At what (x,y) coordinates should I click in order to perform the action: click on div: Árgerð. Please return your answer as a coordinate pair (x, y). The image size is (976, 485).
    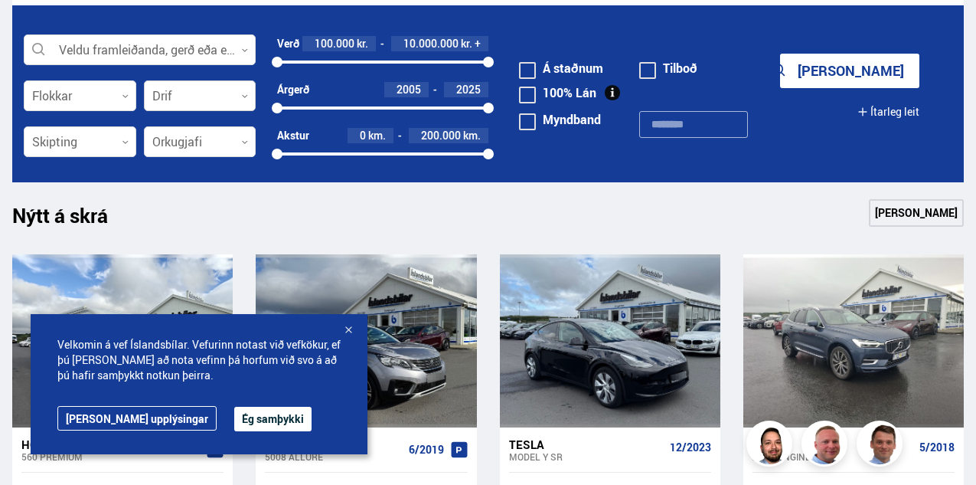
    Looking at the image, I should click on (293, 90).